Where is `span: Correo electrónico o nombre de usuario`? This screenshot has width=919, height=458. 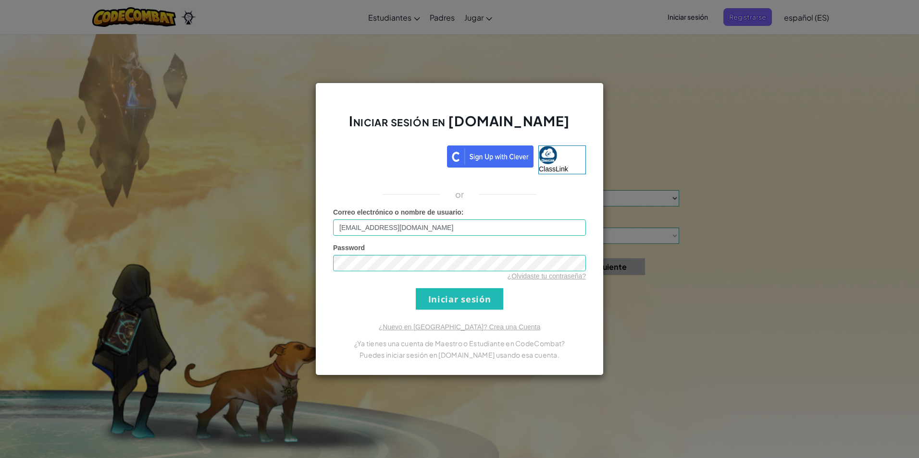
span: Correo electrónico o nombre de usuario is located at coordinates (397, 212).